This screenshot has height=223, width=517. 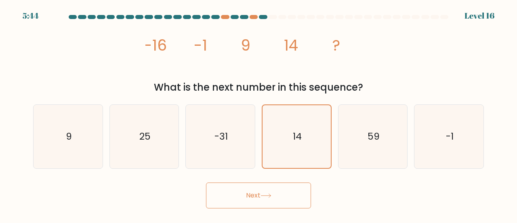 I want to click on div: What is the next number in this sequence?, so click(x=259, y=87).